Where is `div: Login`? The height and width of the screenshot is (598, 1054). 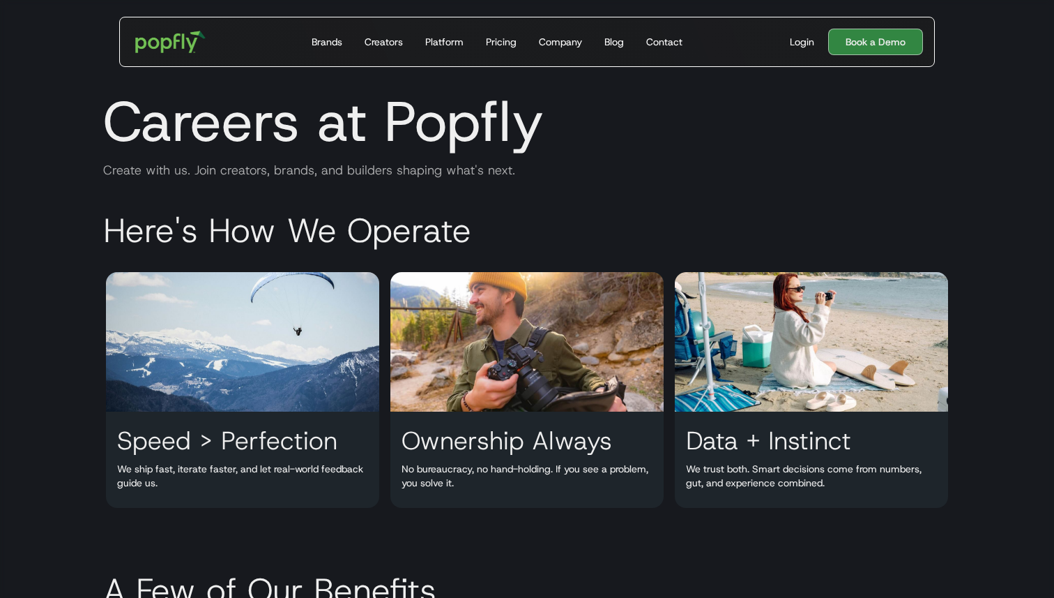 div: Login is located at coordinates (802, 42).